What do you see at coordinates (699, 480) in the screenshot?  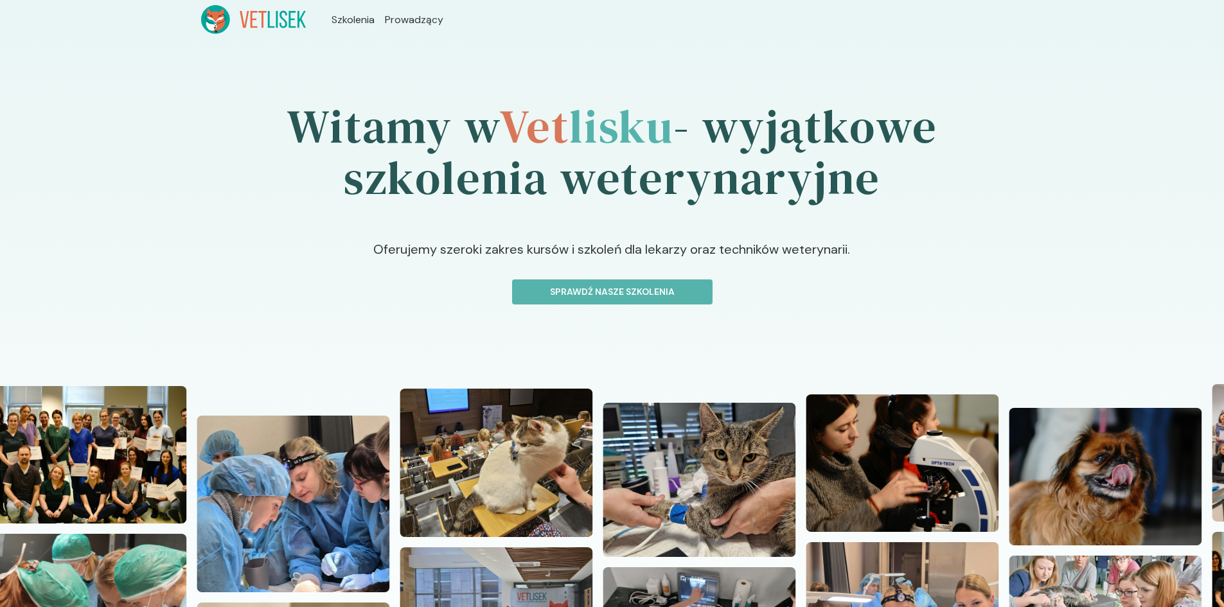 I see `img: Z2WOuJbqstJ98vaF_20221127_125425.jpg` at bounding box center [699, 480].